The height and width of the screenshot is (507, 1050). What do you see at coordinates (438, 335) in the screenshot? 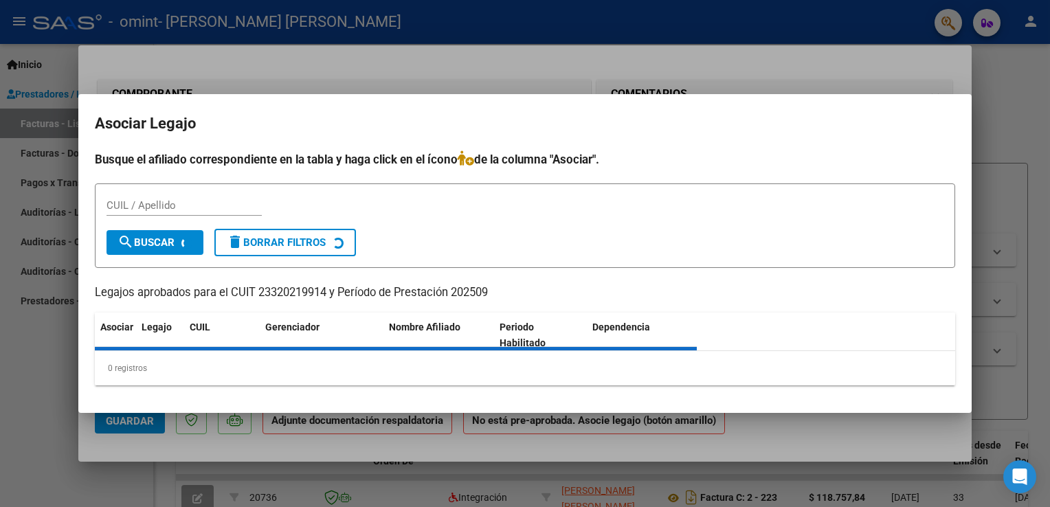
I see `datatable-header-cell: Nombre Afiliado` at bounding box center [438, 335].